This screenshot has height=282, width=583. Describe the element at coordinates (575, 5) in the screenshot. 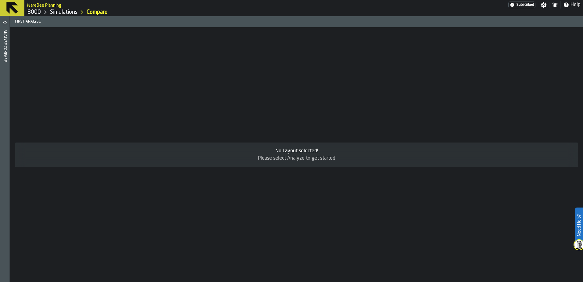

I see `span: Help` at that location.